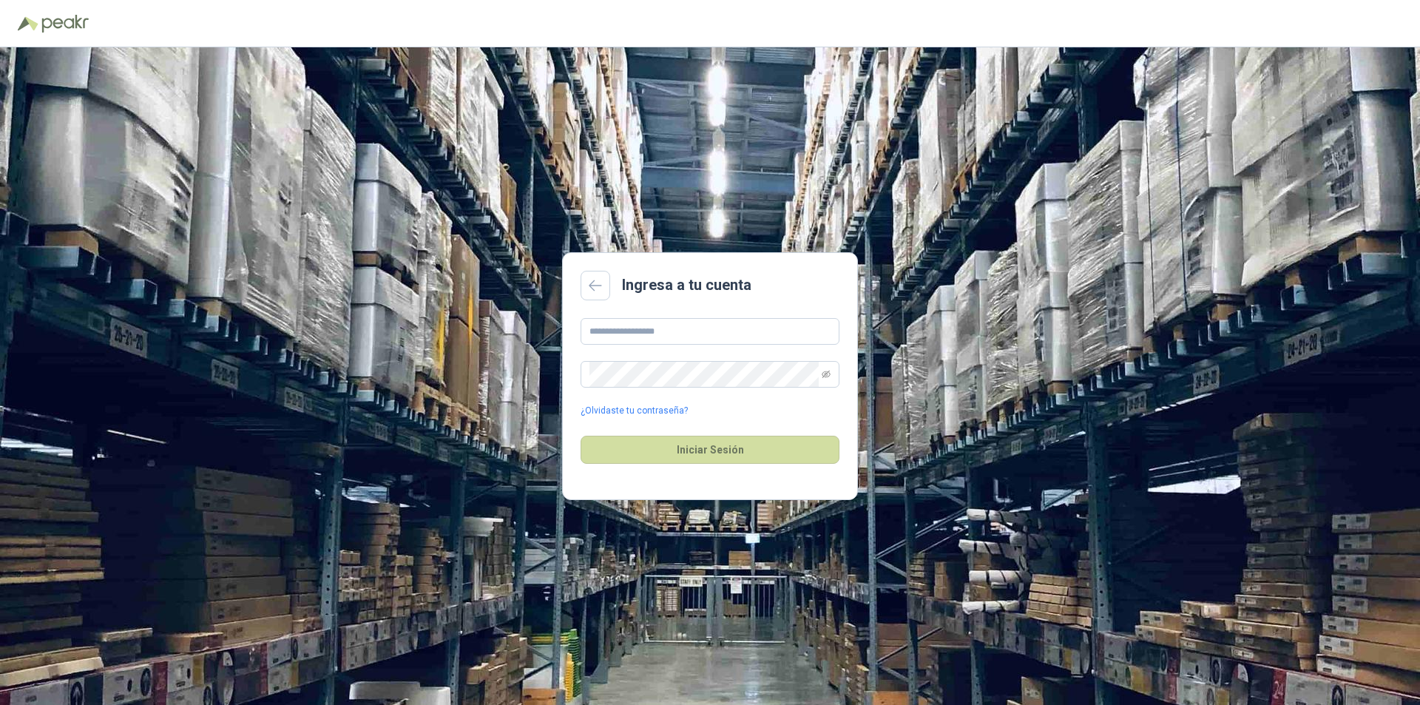 The image size is (1420, 705). I want to click on img: Peakr, so click(65, 24).